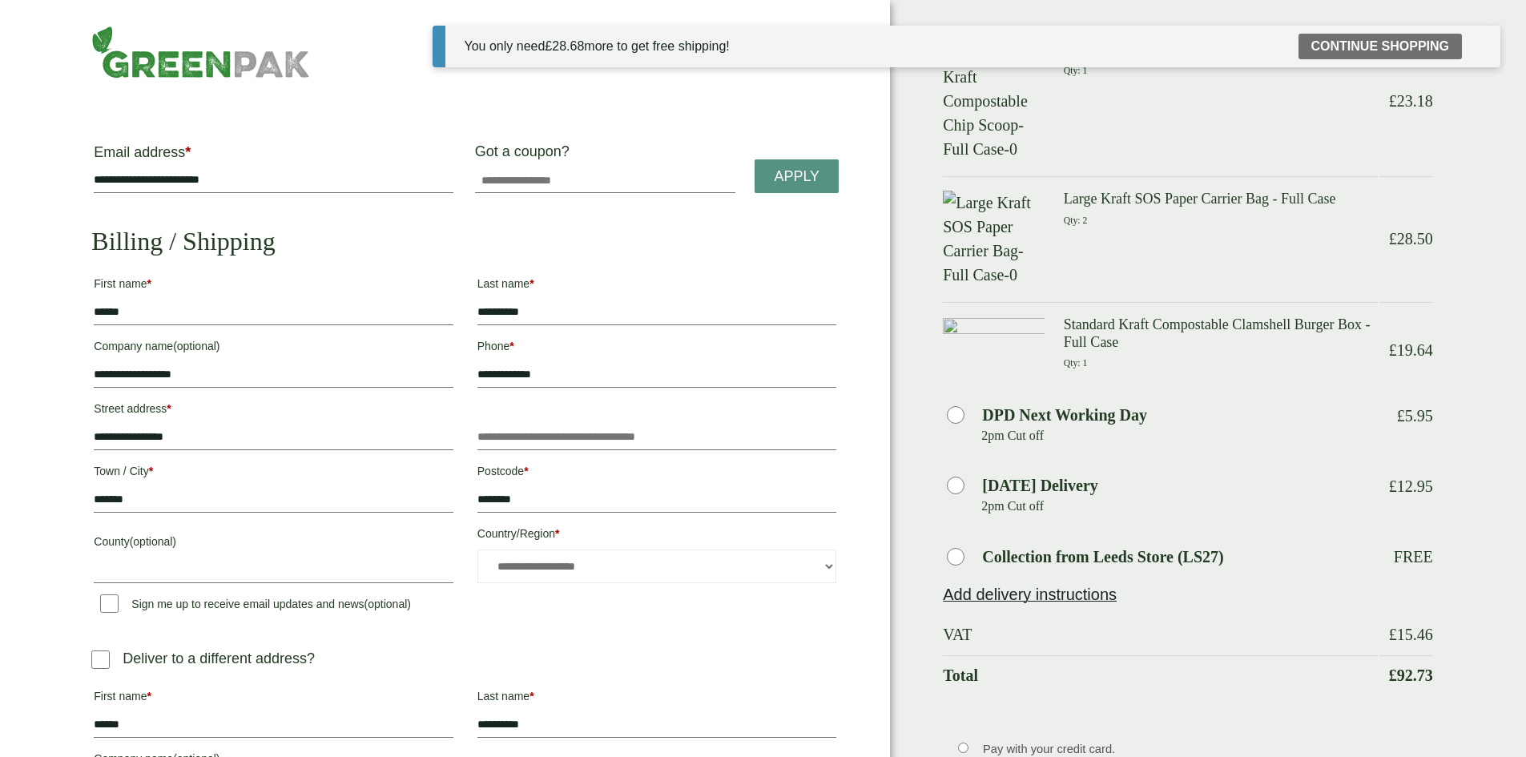 The image size is (1526, 757). Describe the element at coordinates (526, 155) in the screenshot. I see `label: Got a coupon?` at that location.